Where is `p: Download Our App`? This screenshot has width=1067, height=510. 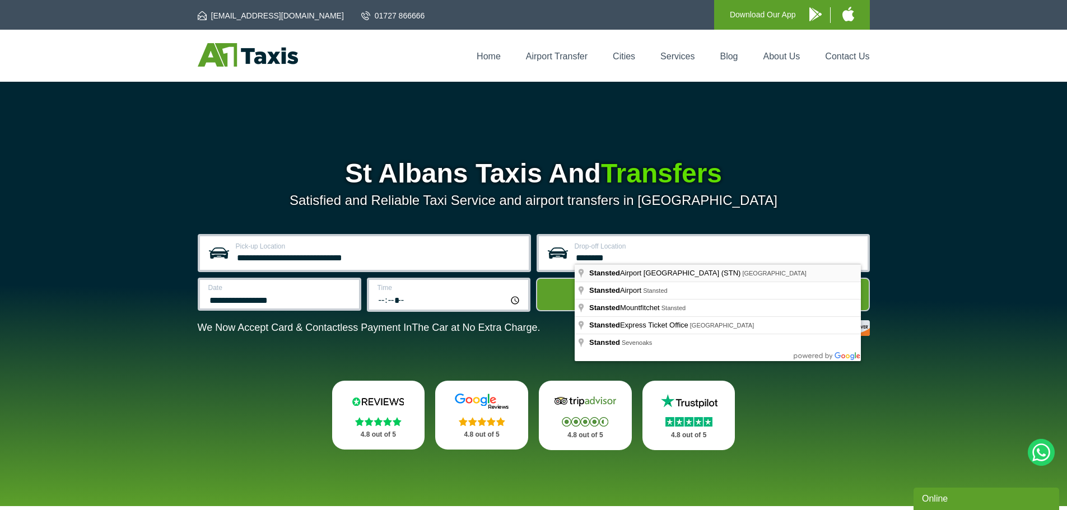
p: Download Our App is located at coordinates (763, 15).